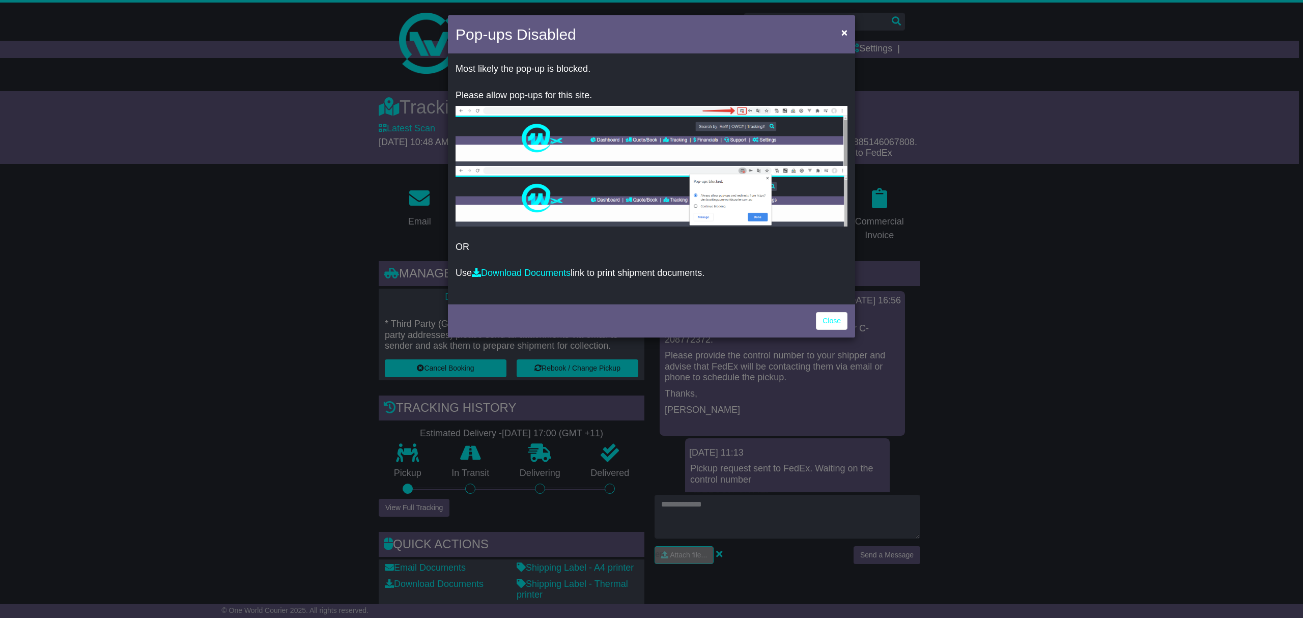 The image size is (1303, 618). What do you see at coordinates (832, 321) in the screenshot?
I see `a: Close` at bounding box center [832, 321].